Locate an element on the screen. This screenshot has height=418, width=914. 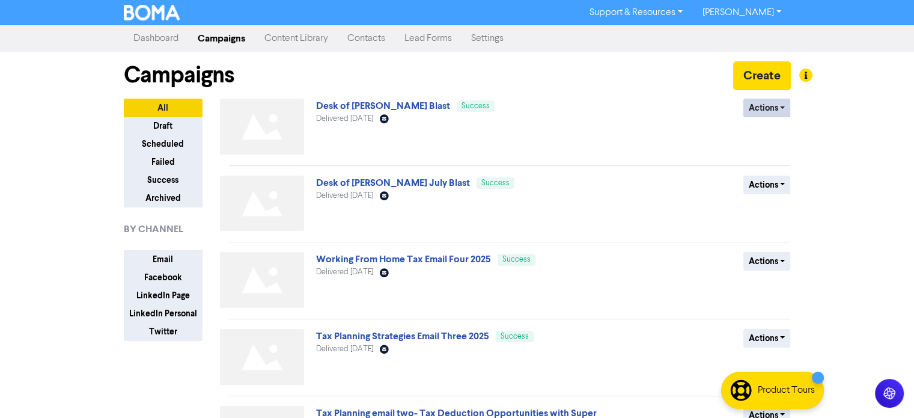
img: BOMA Logo is located at coordinates (152, 13).